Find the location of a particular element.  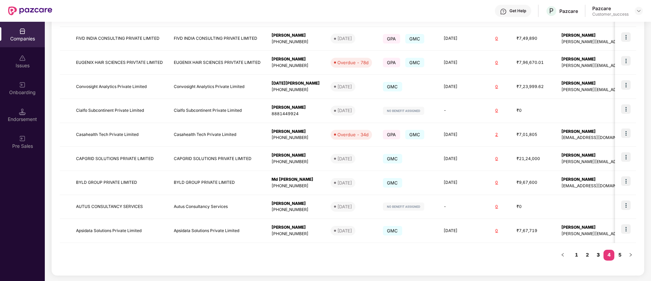

li: 5 is located at coordinates (620, 255).